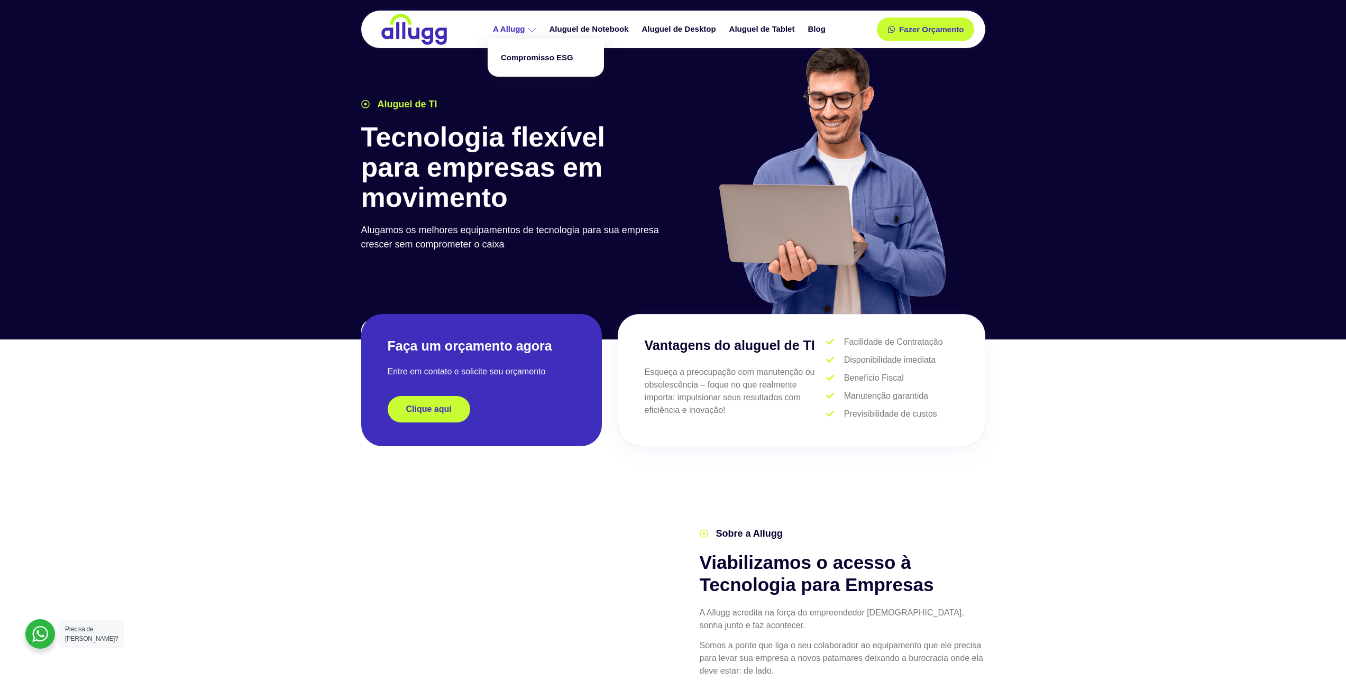 Image resolution: width=1346 pixels, height=690 pixels. I want to click on p: Alugamos os melhores equipamentos de tecnologia para sua empresa crescer sem comprometer o caixa, so click(515, 237).